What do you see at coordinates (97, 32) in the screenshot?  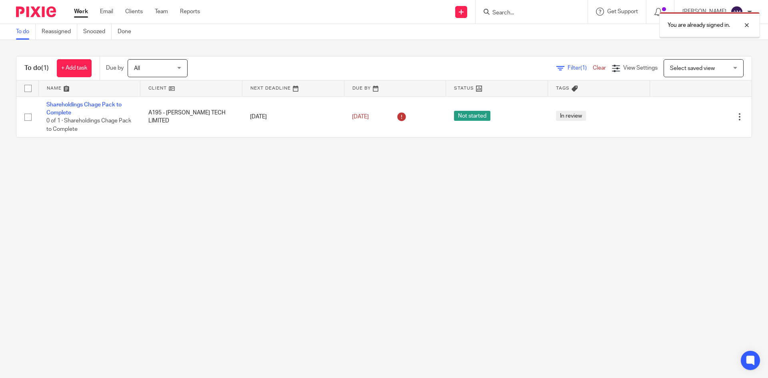 I see `a: Snoozed` at bounding box center [97, 32].